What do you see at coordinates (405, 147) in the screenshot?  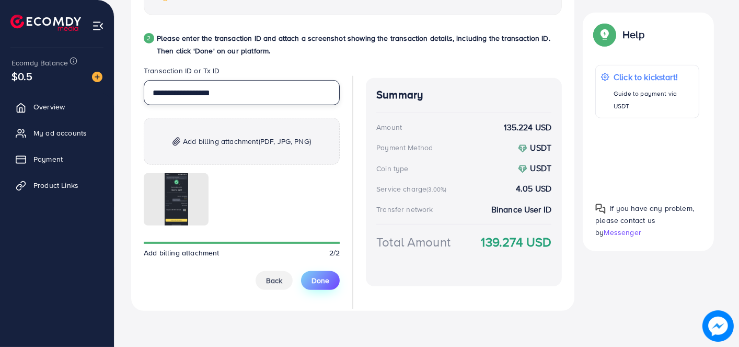 I see `div: Payment Method` at bounding box center [405, 147].